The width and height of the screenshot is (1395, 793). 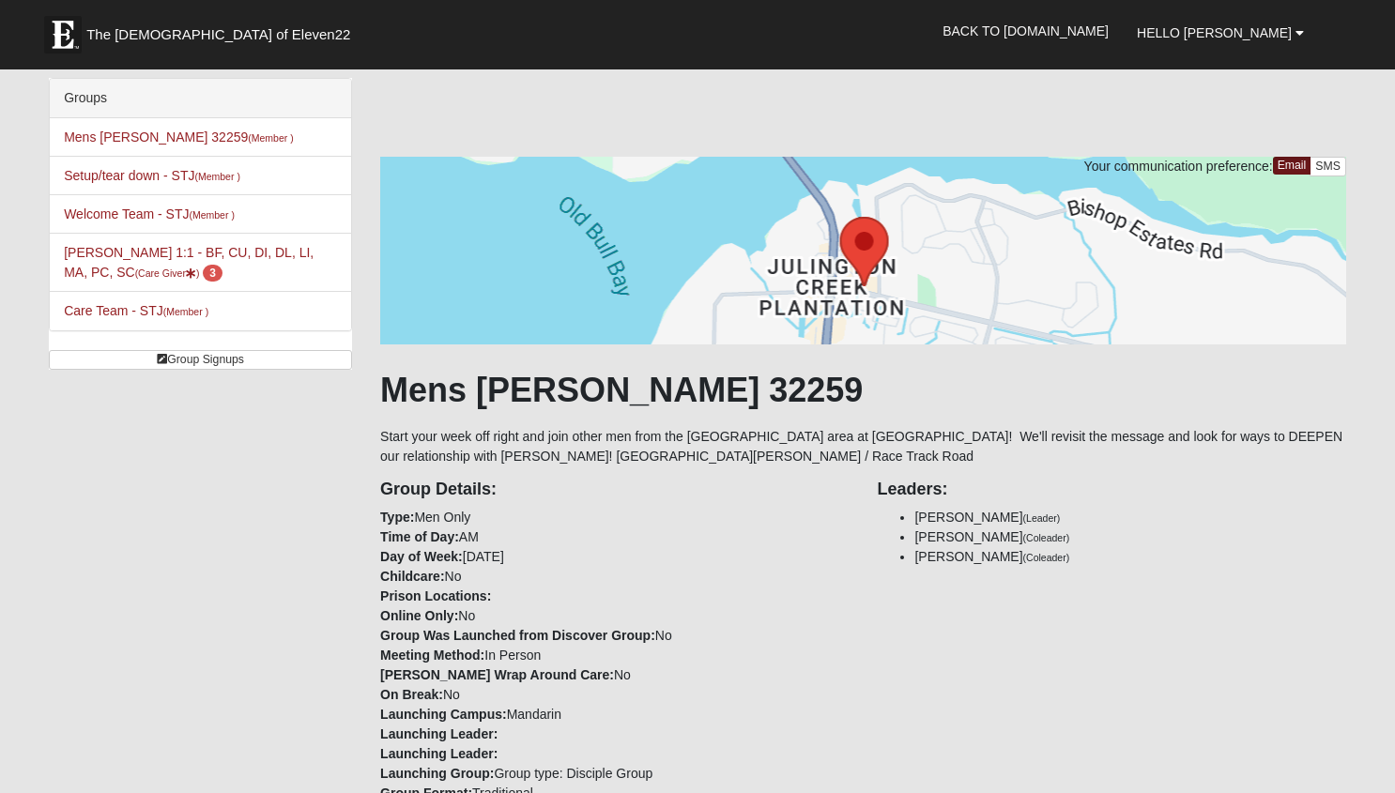 I want to click on a: Setup/tear down - STJ(Member ), so click(x=152, y=176).